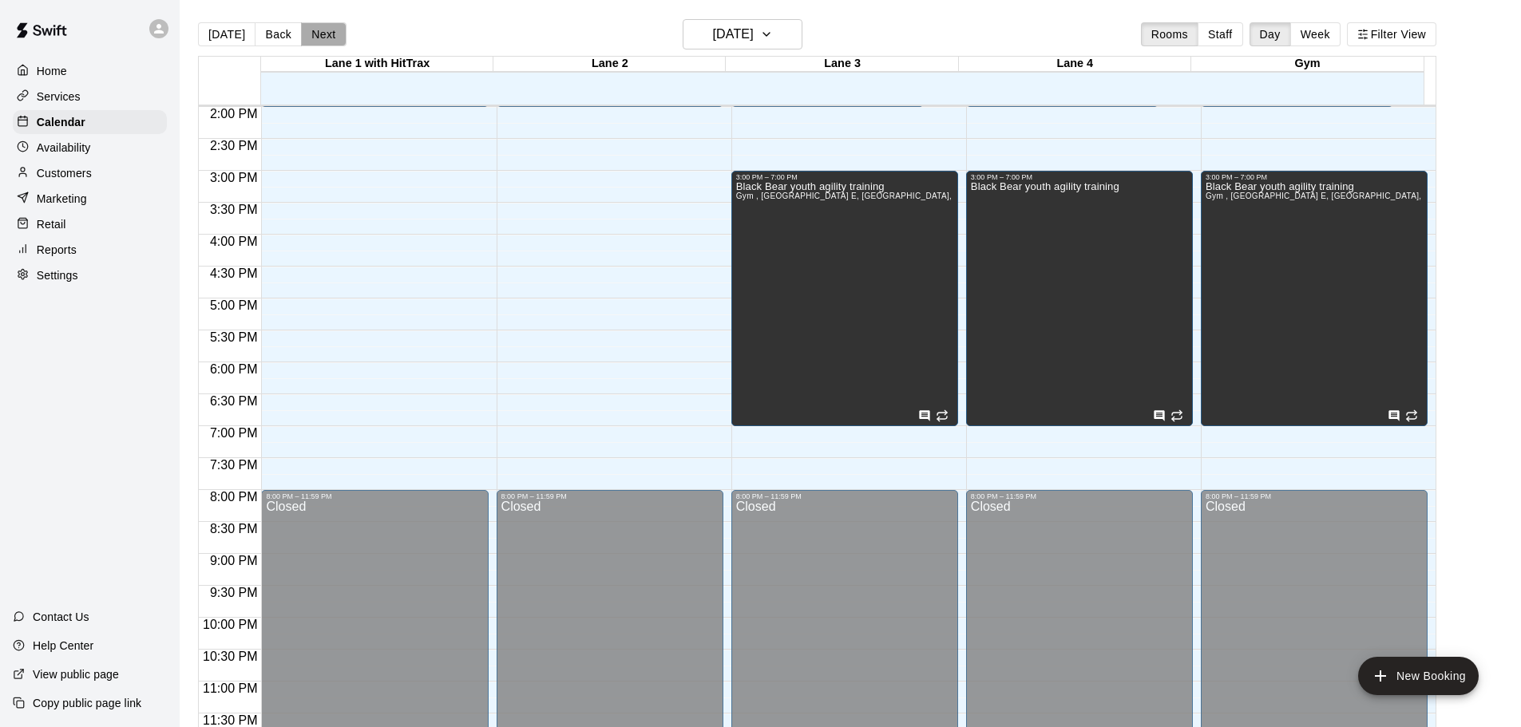  I want to click on p: Calendar, so click(61, 122).